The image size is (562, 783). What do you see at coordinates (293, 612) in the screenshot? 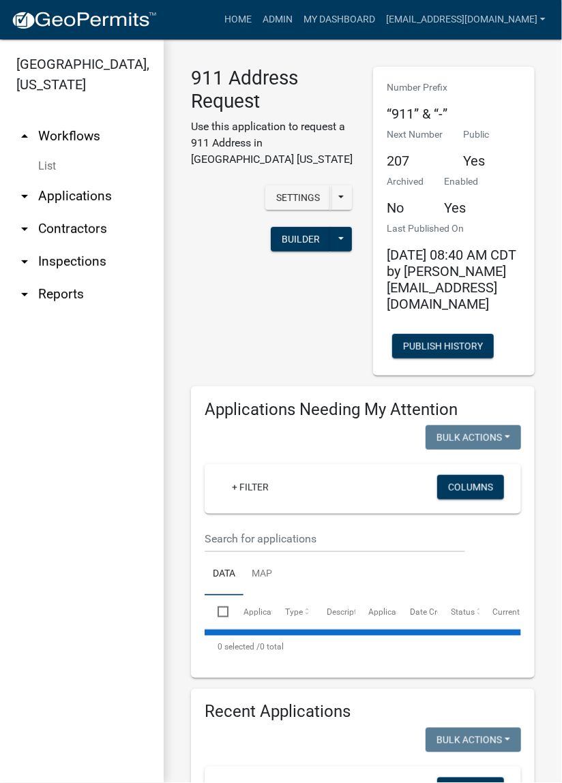
I see `datatable-header-cell: Type` at bounding box center [293, 612].